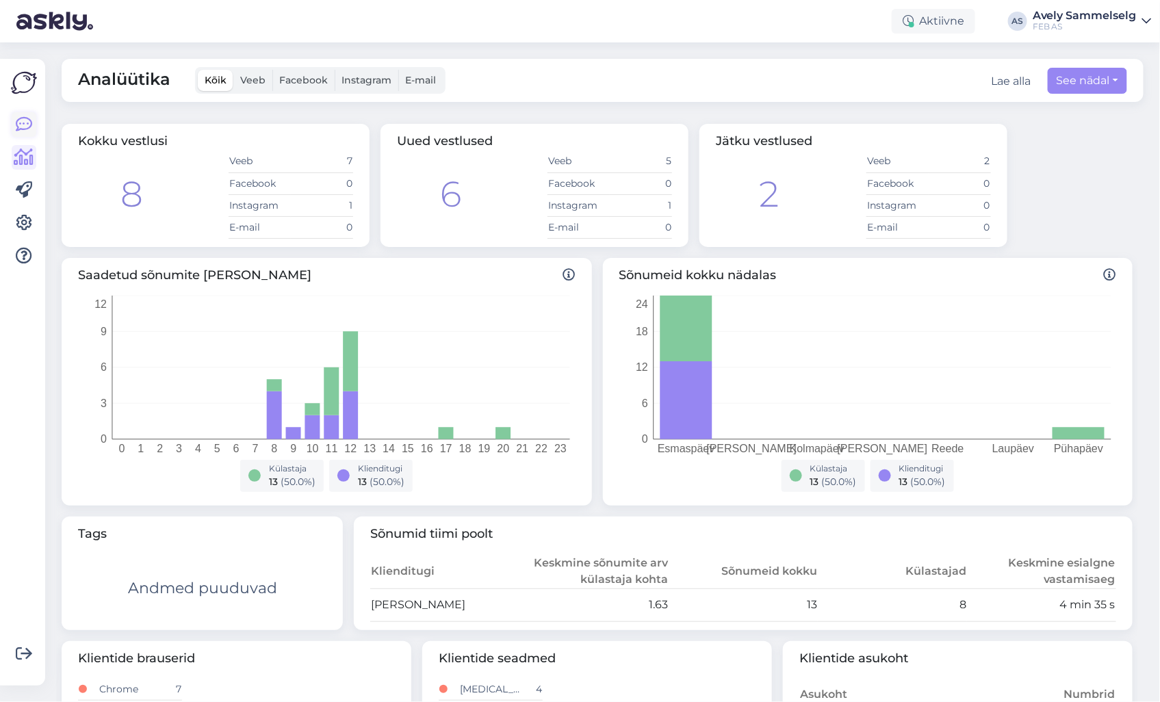 The height and width of the screenshot is (702, 1160). I want to click on tspan: Laupäev, so click(1012, 448).